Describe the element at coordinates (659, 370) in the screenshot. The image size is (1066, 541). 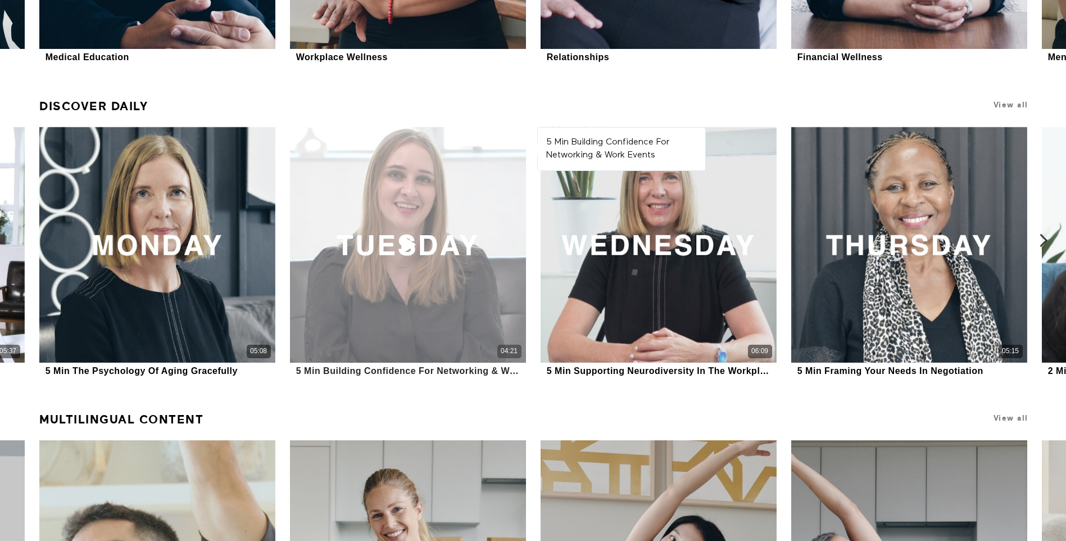
I see `div: 5 Min Supporting Neurodiversity In The Workplace` at that location.